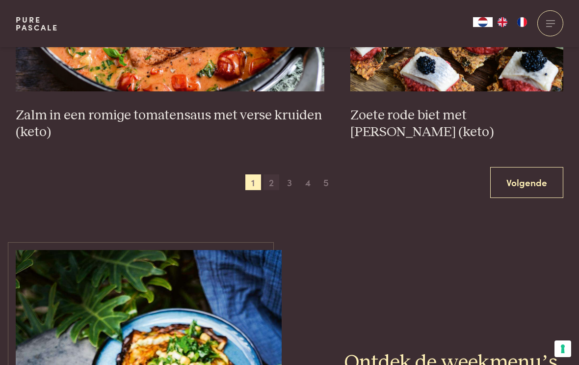 The width and height of the screenshot is (579, 365). What do you see at coordinates (513, 22) in the screenshot?
I see `ul: Language list` at bounding box center [513, 22].